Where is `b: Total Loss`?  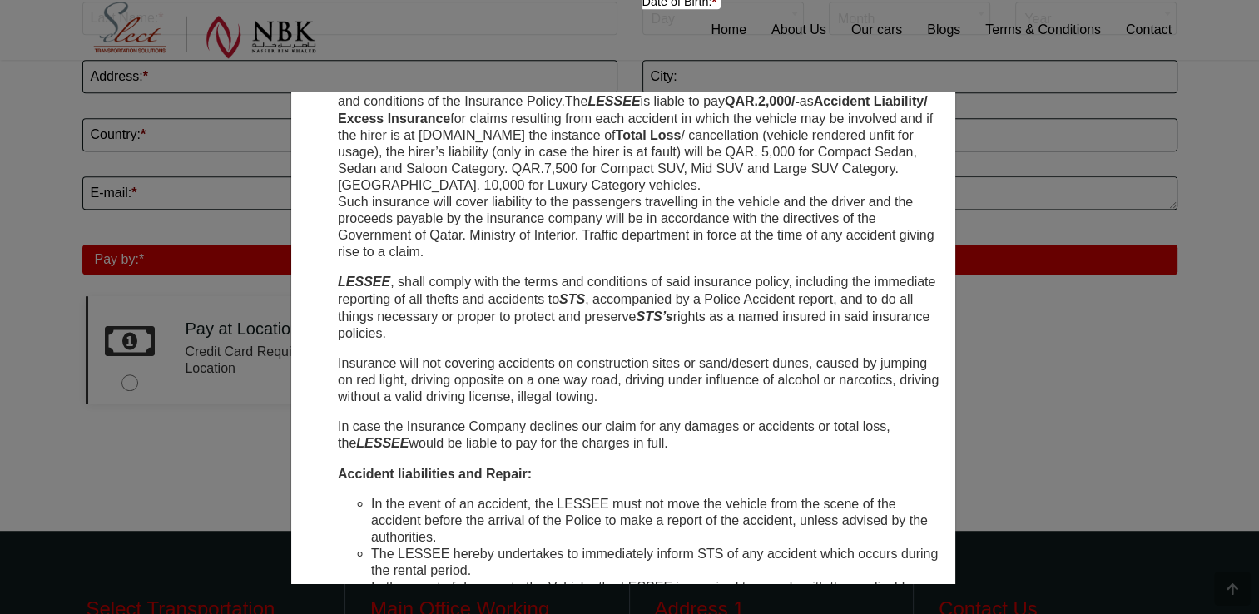 b: Total Loss is located at coordinates (647, 135).